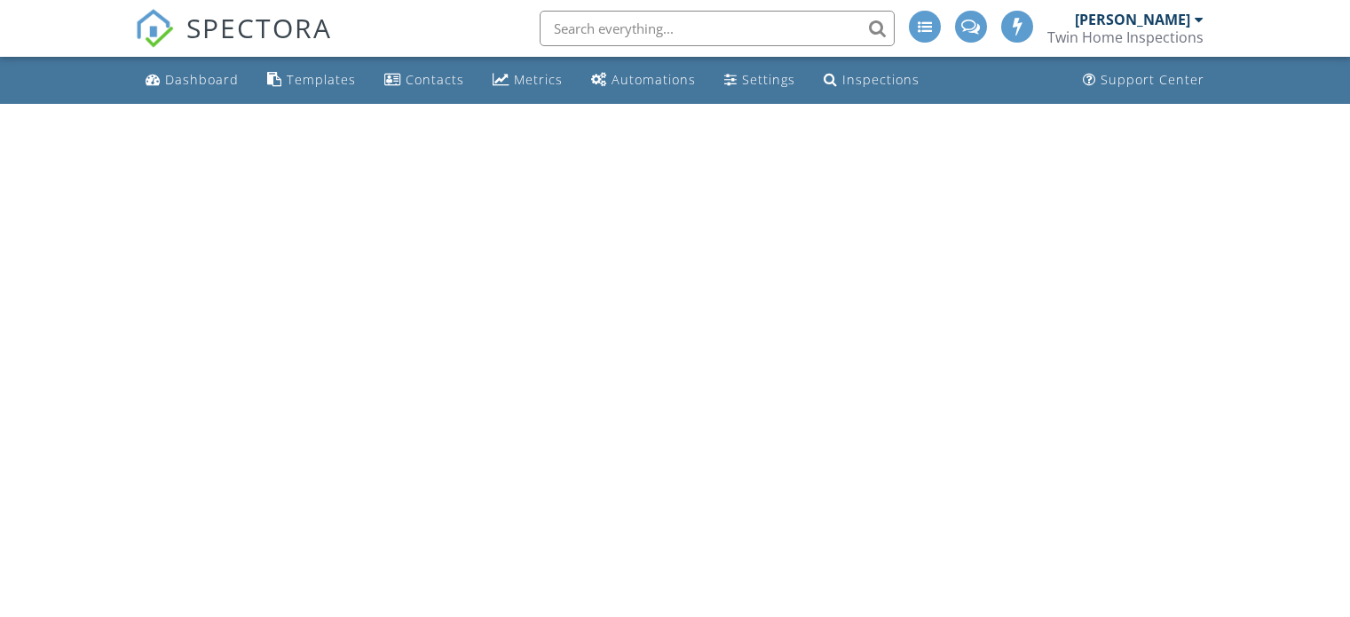 The width and height of the screenshot is (1350, 617). What do you see at coordinates (424, 80) in the screenshot?
I see `a: Contacts` at bounding box center [424, 80].